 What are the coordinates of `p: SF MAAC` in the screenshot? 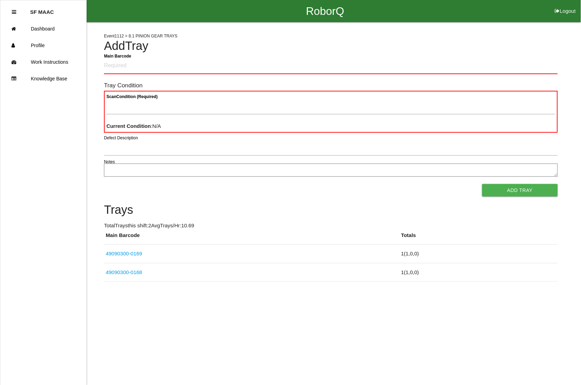 It's located at (42, 9).